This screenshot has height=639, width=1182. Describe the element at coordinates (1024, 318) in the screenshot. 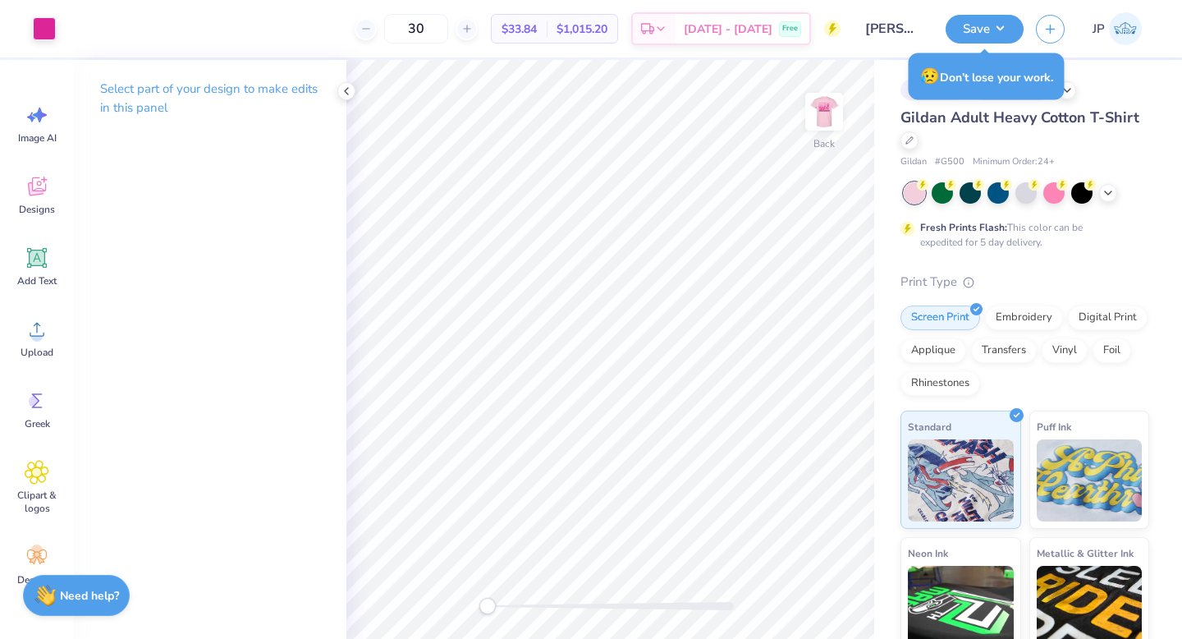

I see `div: Embroidery` at that location.